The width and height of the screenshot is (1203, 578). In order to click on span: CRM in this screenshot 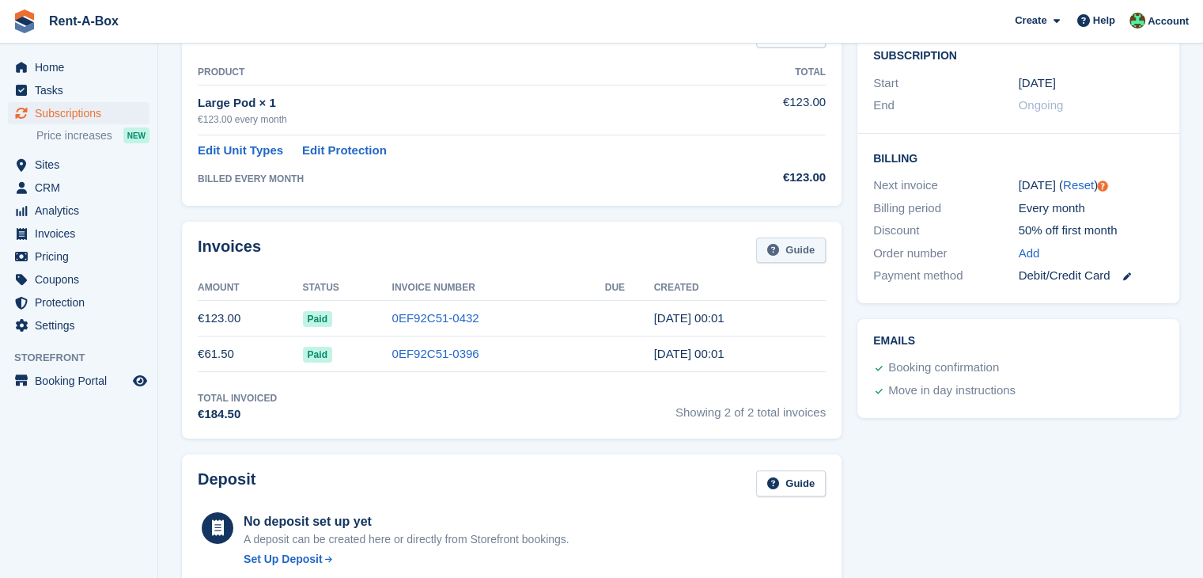, I will do `click(82, 187)`.